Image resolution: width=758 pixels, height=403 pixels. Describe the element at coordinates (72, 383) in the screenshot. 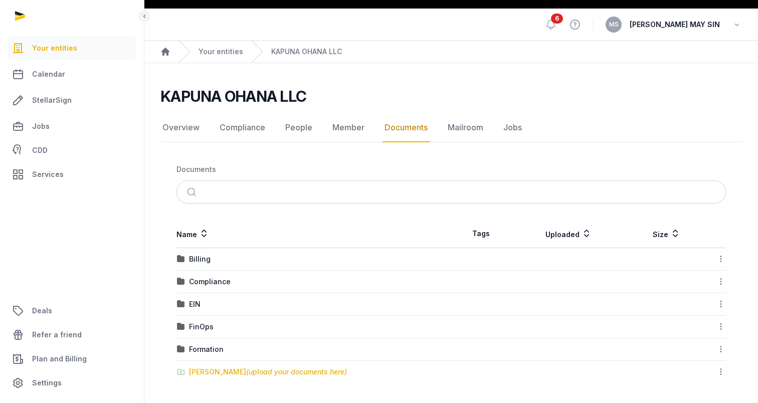

I see `a: Settings` at that location.